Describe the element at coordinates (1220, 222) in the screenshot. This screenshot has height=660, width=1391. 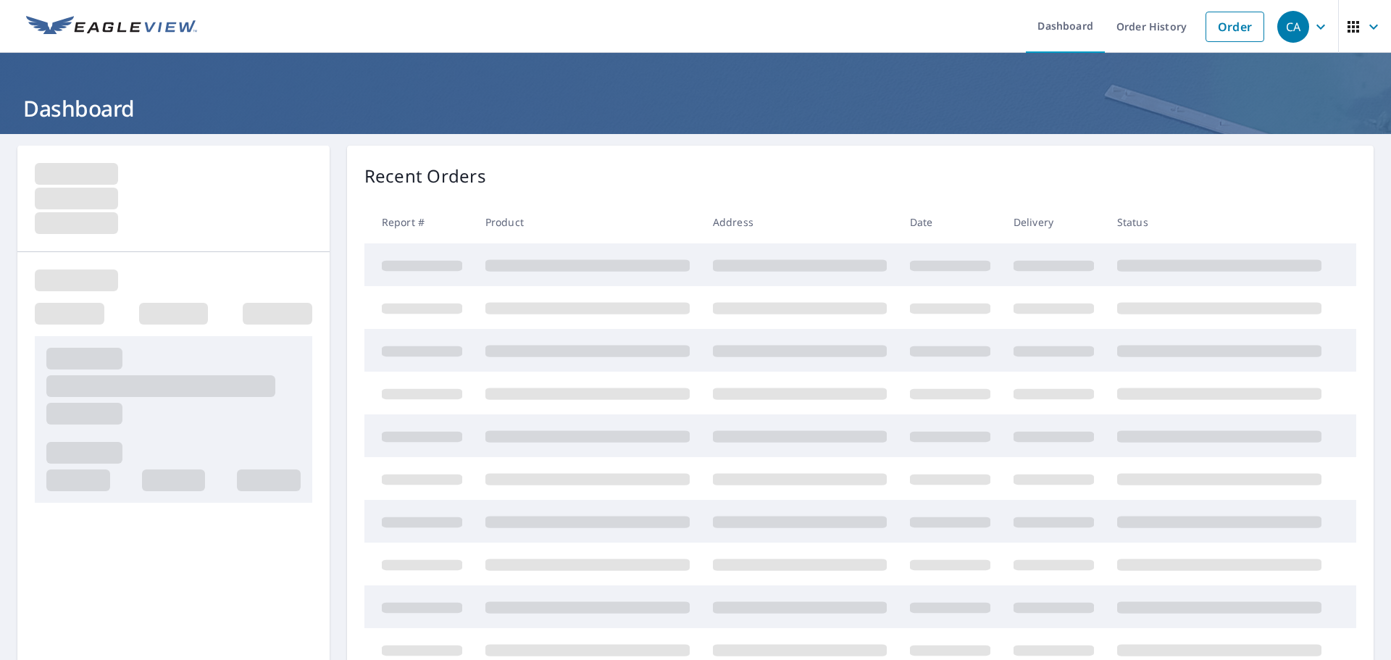
I see `th: Status` at that location.